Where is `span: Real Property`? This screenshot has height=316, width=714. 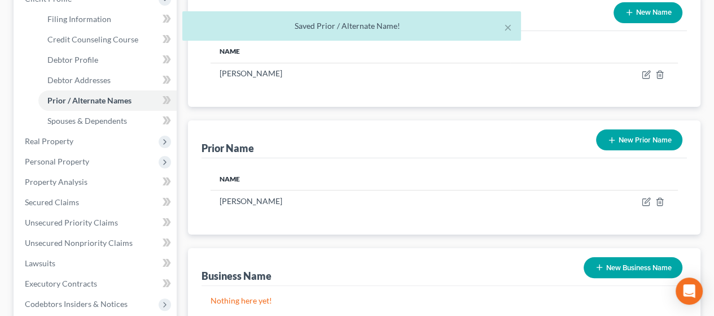
span: Real Property is located at coordinates (49, 141).